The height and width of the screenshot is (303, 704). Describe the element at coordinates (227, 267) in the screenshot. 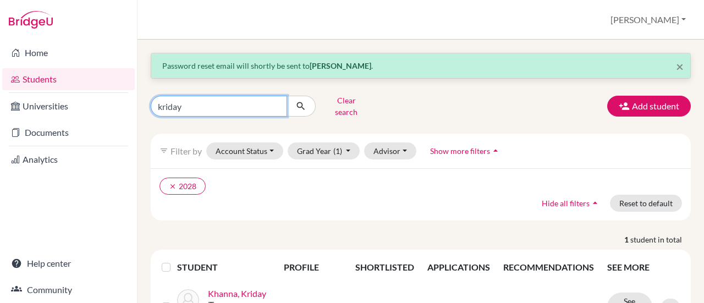

I see `th: STUDENT` at that location.